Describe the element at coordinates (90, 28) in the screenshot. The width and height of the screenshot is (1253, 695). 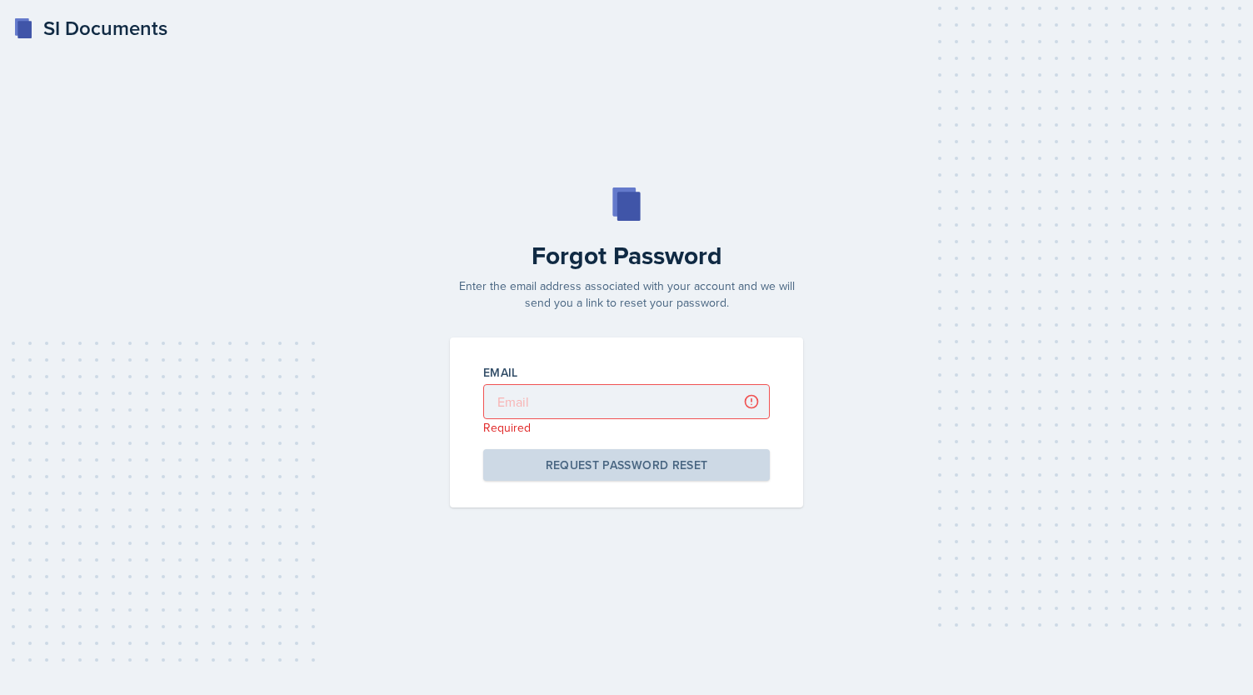
I see `a: SI Documents` at that location.